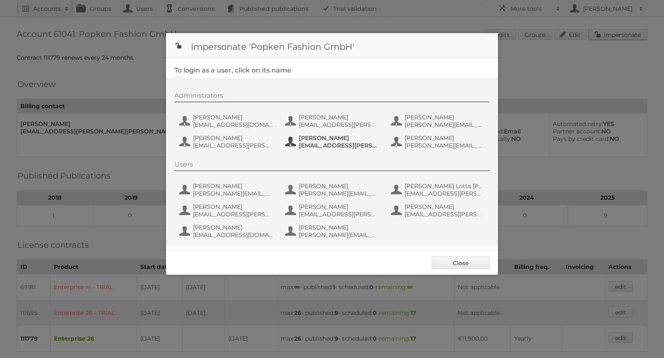 The width and height of the screenshot is (664, 358). Describe the element at coordinates (332, 46) in the screenshot. I see `h1: Impersonate 'Popken Fashion GmbH'` at that location.